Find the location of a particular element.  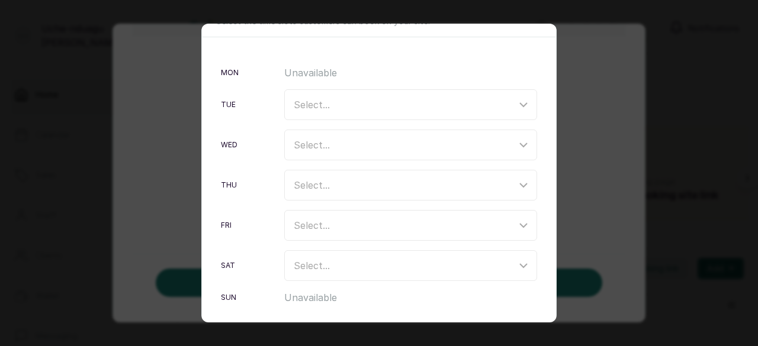

span: tue is located at coordinates (228, 105).